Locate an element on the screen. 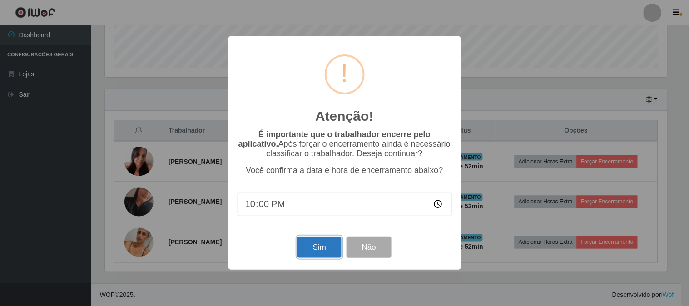 The image size is (689, 306). p: Você confirma a data e hora de encerramento abaixo? is located at coordinates (345, 170).